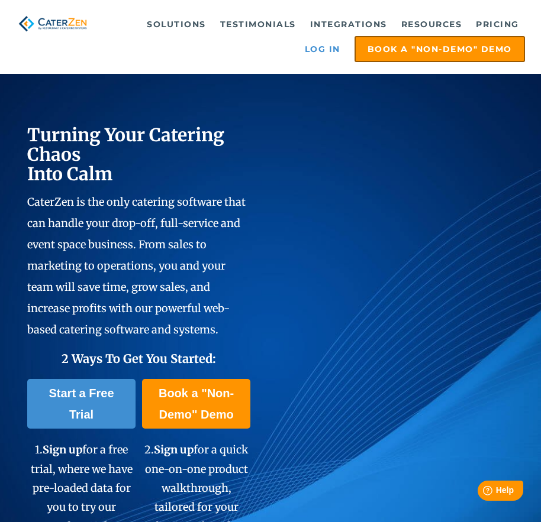 The width and height of the screenshot is (541, 522). I want to click on span: Turning Your Catering Chaos Into Calm, so click(125, 154).